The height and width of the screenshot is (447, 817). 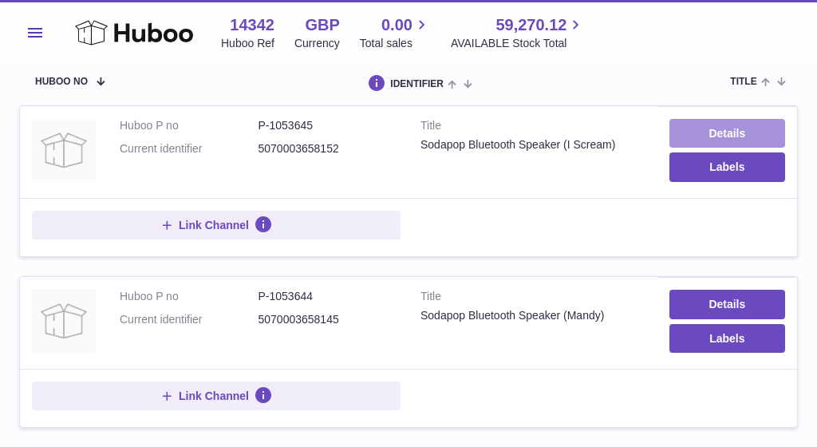 I want to click on div: Currency, so click(x=317, y=43).